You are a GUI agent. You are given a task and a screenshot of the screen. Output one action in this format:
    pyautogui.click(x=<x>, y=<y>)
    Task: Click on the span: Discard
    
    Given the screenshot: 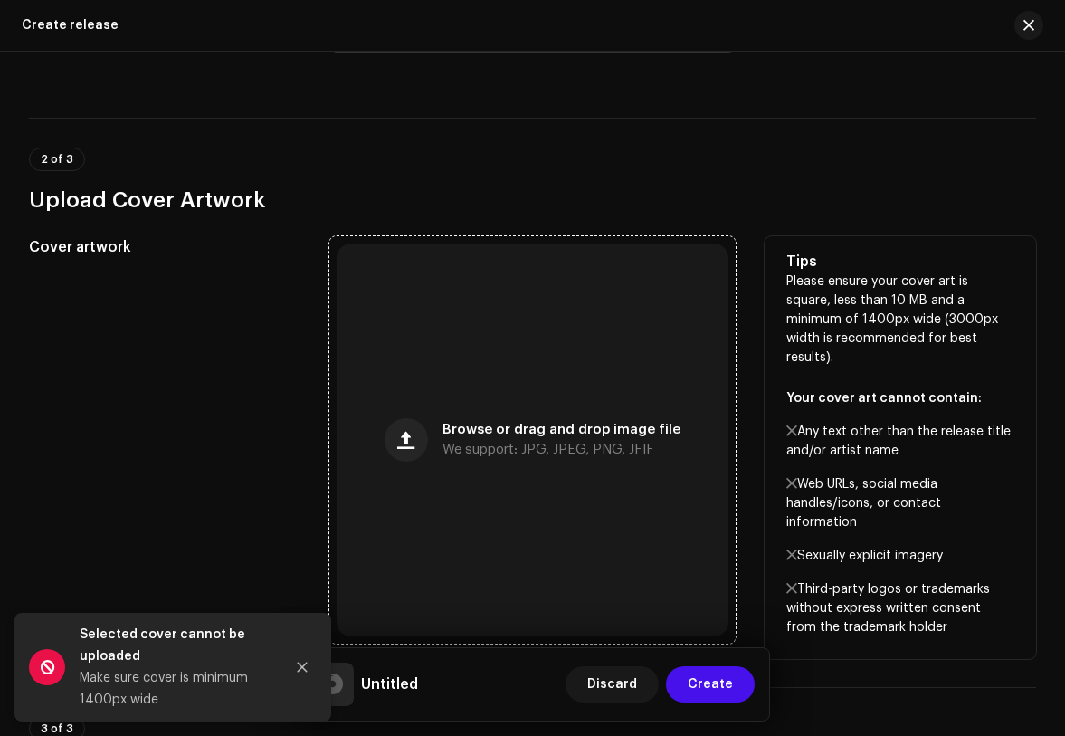 What is the action you would take?
    pyautogui.click(x=612, y=684)
    